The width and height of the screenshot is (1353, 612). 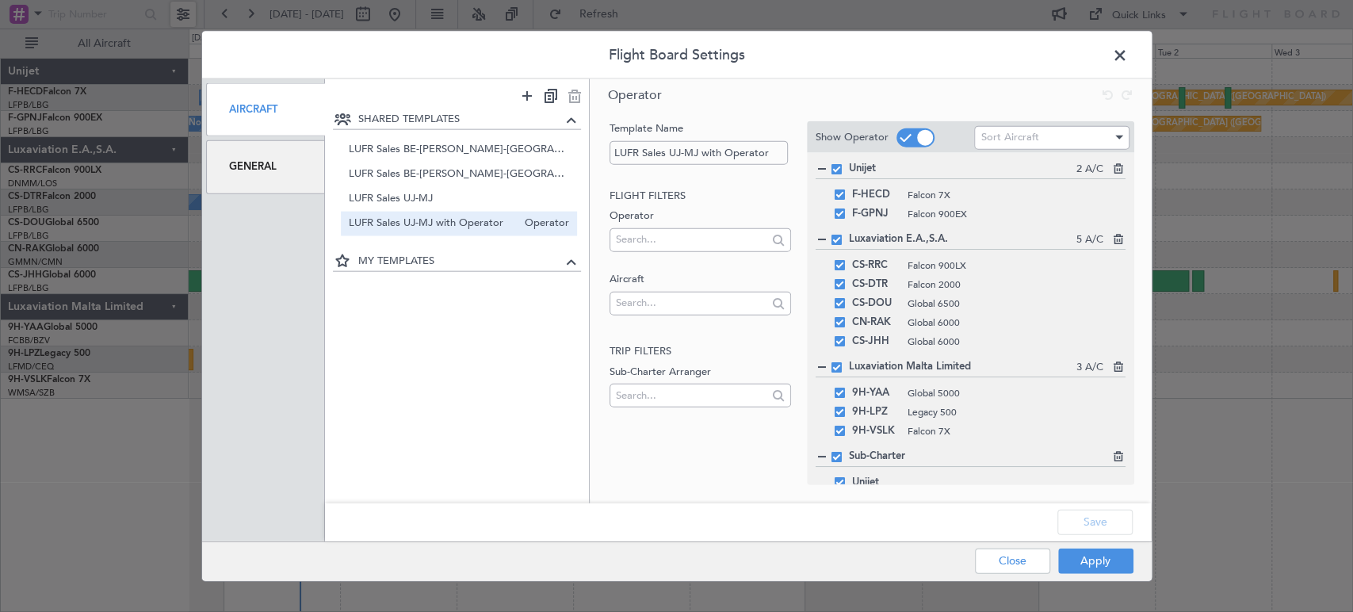 I want to click on label: Operator, so click(x=700, y=216).